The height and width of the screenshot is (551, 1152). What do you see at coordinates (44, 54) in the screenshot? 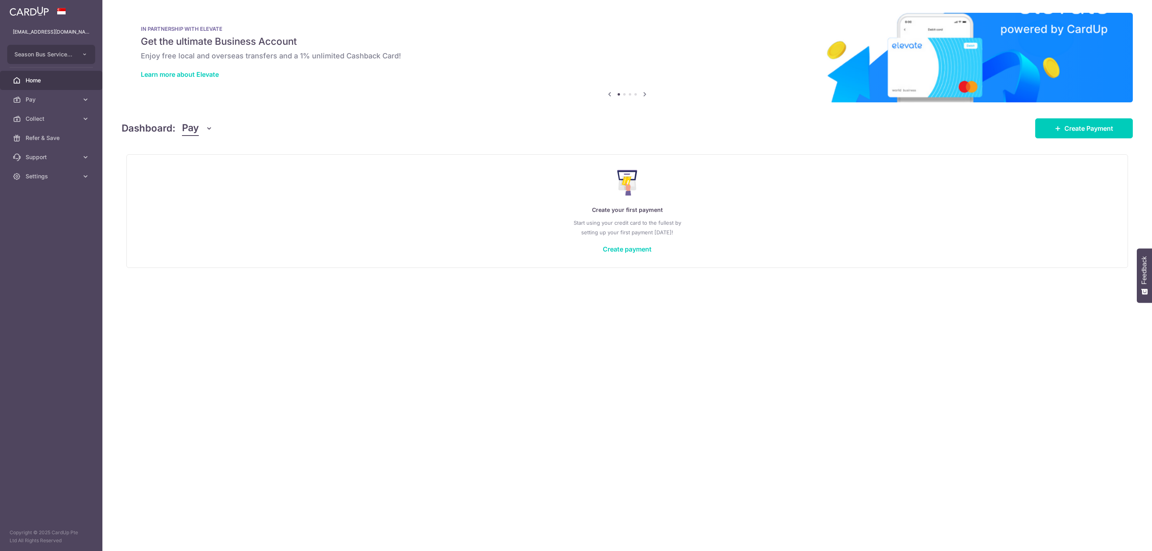
I see `span: Season Bus Services Co Pte Ltd-SAS` at bounding box center [44, 54].